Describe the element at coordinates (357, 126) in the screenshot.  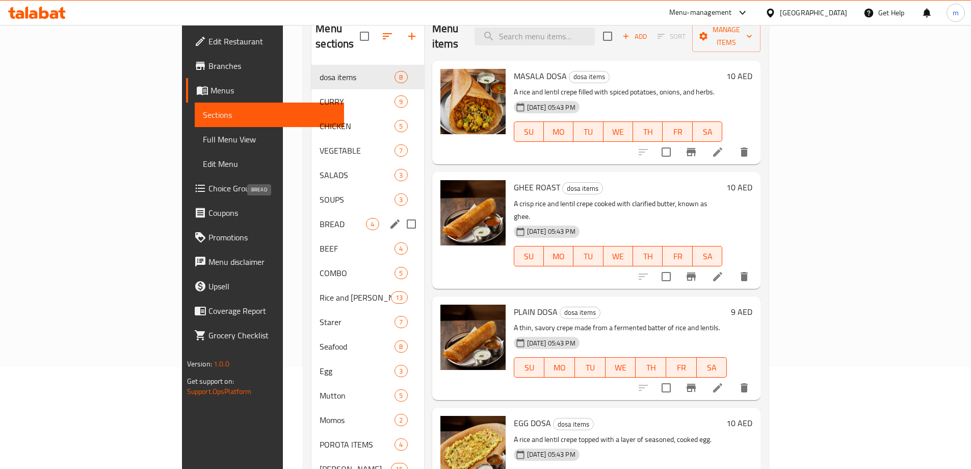
I see `div: CHICKEN` at that location.